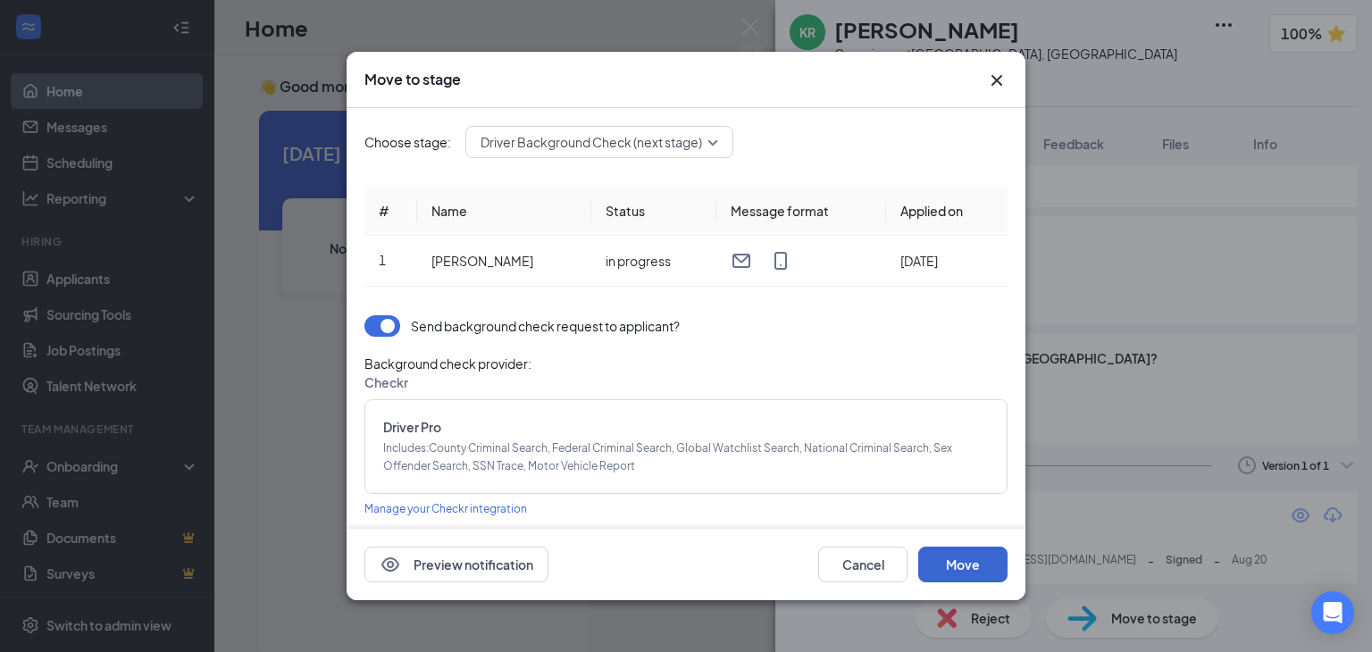 The image size is (1372, 652). I want to click on button: EyePreview notification, so click(456, 564).